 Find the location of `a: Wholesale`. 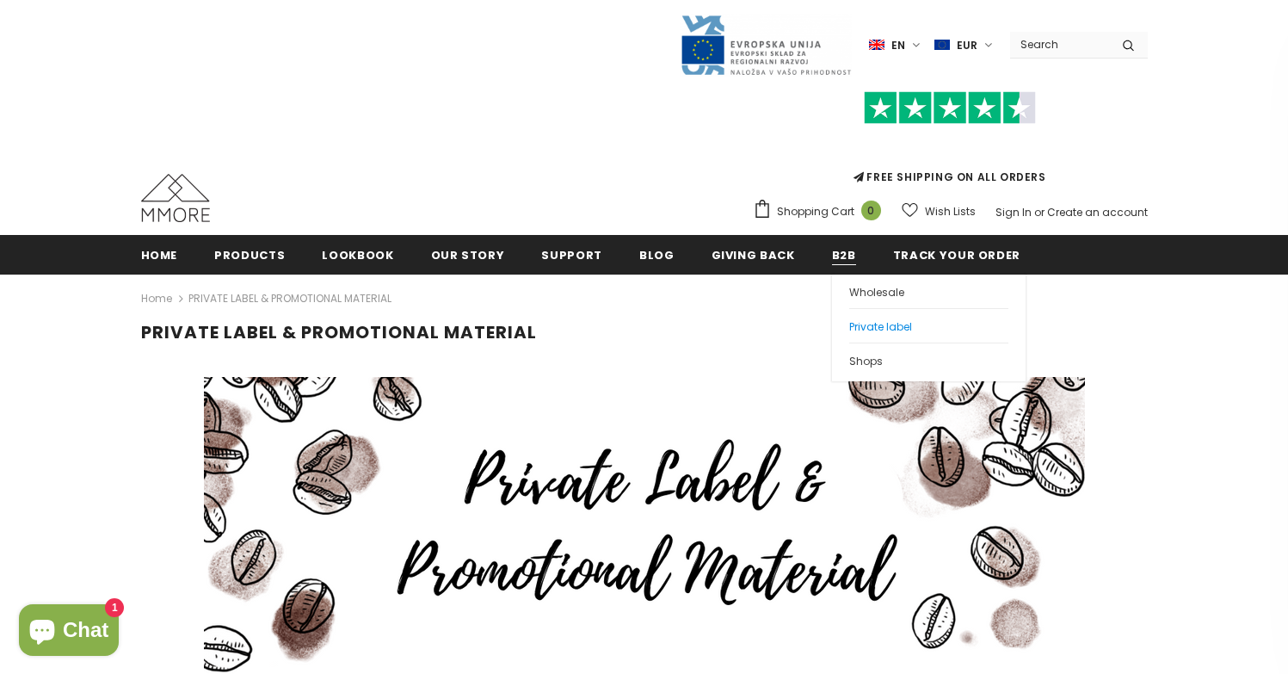

a: Wholesale is located at coordinates (929, 291).